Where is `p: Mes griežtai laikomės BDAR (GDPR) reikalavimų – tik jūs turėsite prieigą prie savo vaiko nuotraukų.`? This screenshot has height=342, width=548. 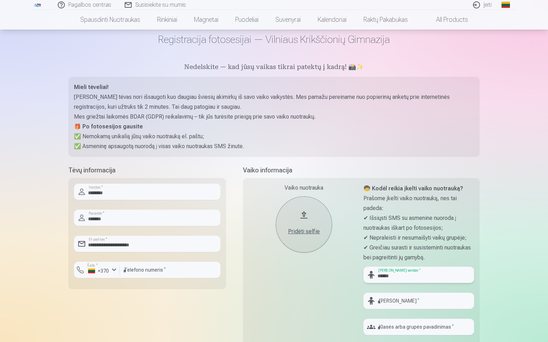 p: Mes griežtai laikomės BDAR (GDPR) reikalavimų – tik jūs turėsite prieigą prie savo vaiko nuotraukų. is located at coordinates (274, 117).